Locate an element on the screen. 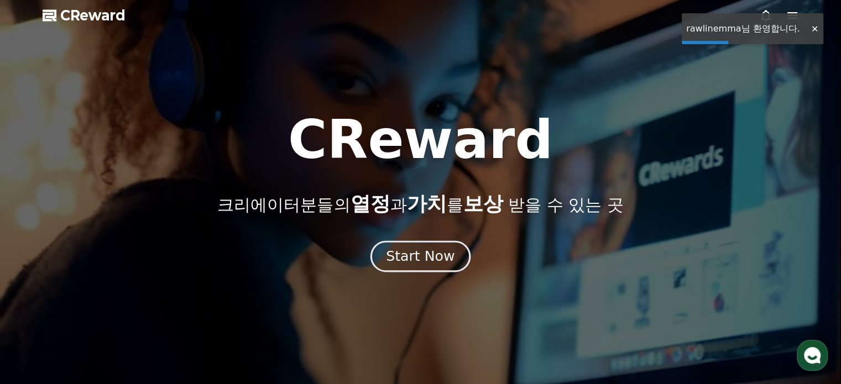 This screenshot has width=841, height=384. span: 보상 is located at coordinates (483, 203).